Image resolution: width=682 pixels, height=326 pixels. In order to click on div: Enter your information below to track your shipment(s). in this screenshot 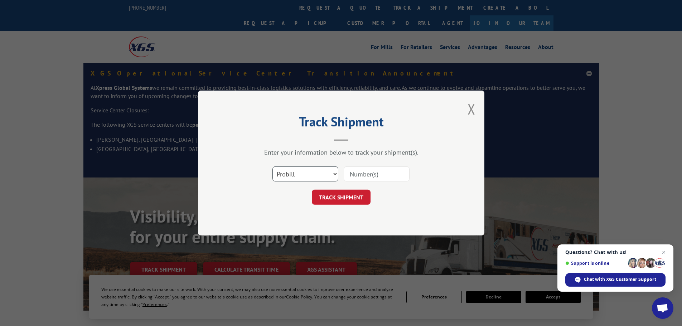, I will do `click(341, 152)`.